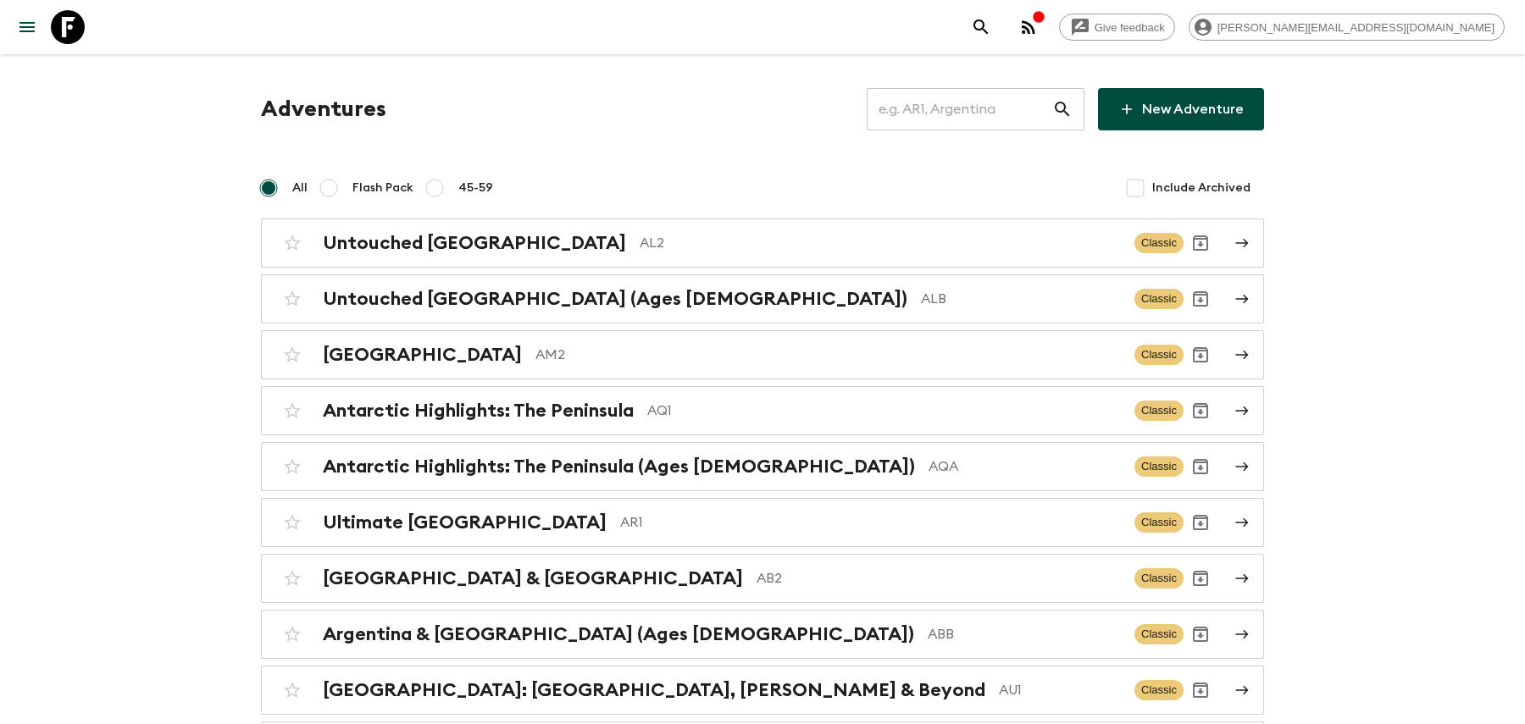 This screenshot has width=1525, height=724. What do you see at coordinates (870, 523) in the screenshot?
I see `p: AR1` at bounding box center [870, 523].